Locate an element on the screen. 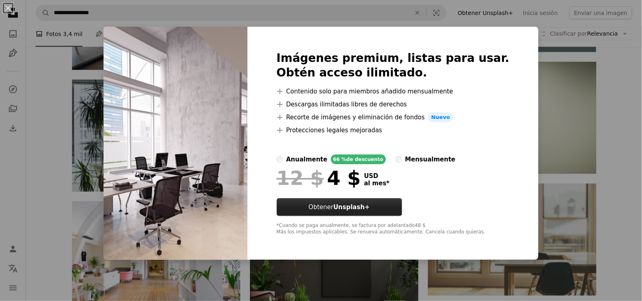 Image resolution: width=642 pixels, height=301 pixels. span: USD is located at coordinates (377, 176).